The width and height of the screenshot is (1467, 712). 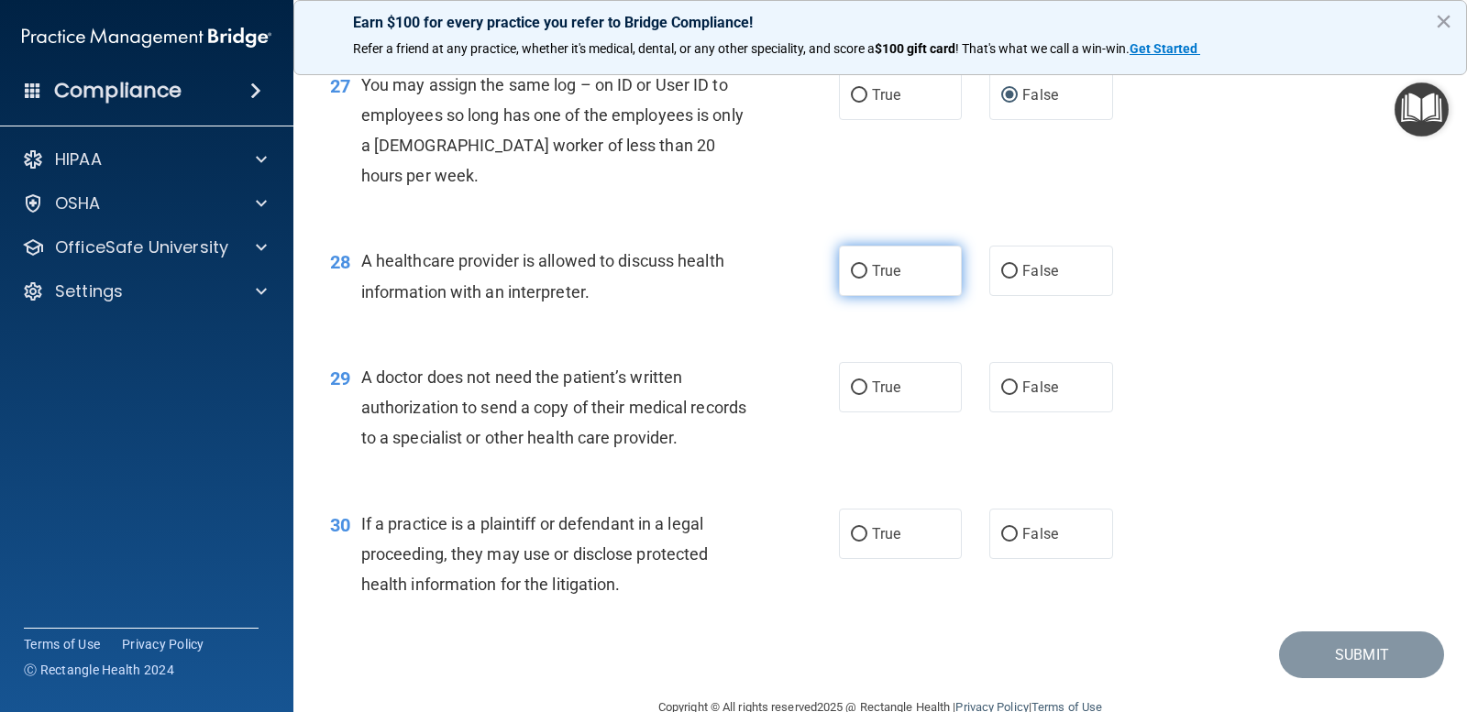 What do you see at coordinates (144, 204) in the screenshot?
I see `a: OSHA` at bounding box center [144, 204].